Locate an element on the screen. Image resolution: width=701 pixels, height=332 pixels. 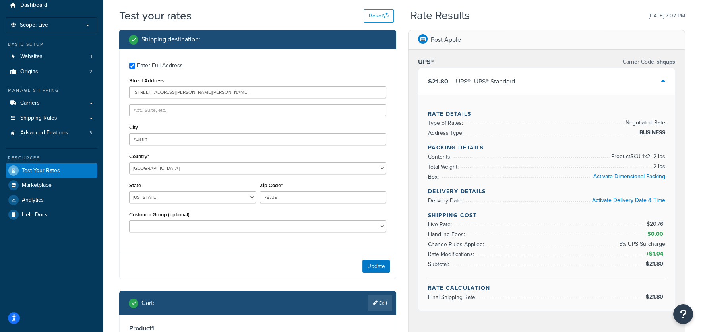
span: Total Weight: is located at coordinates (444, 166).